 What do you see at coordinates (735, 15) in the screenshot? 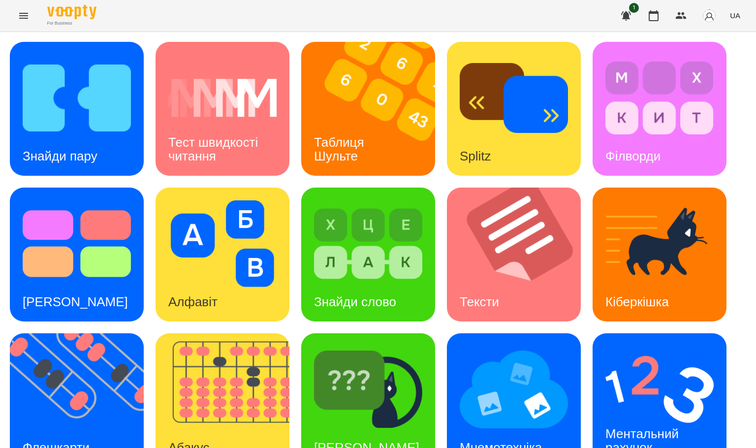
I see `button: UA` at bounding box center [735, 15].